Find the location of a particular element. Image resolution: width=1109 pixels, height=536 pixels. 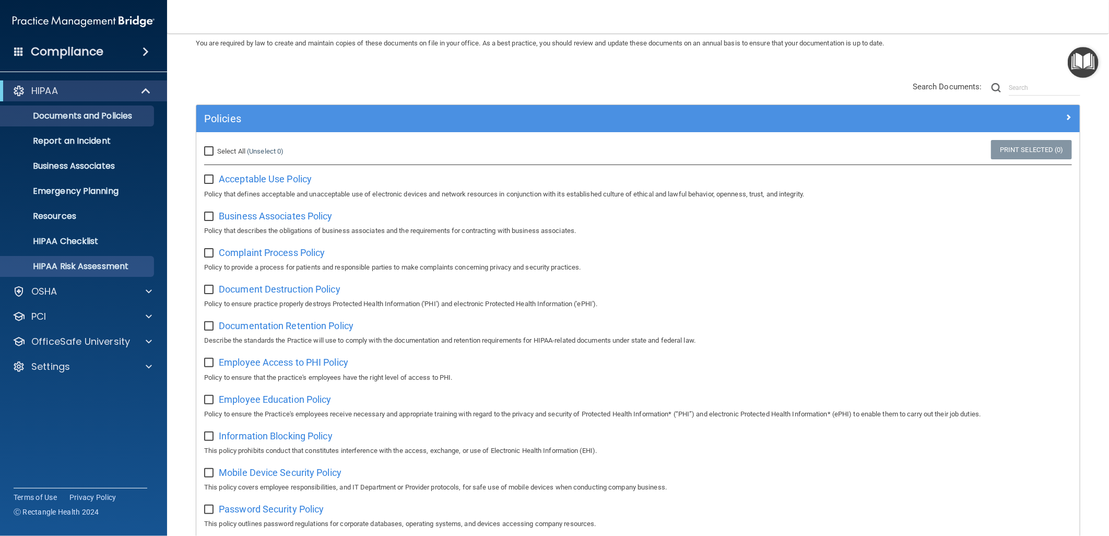

span: Document Destruction Policy is located at coordinates (279, 289).